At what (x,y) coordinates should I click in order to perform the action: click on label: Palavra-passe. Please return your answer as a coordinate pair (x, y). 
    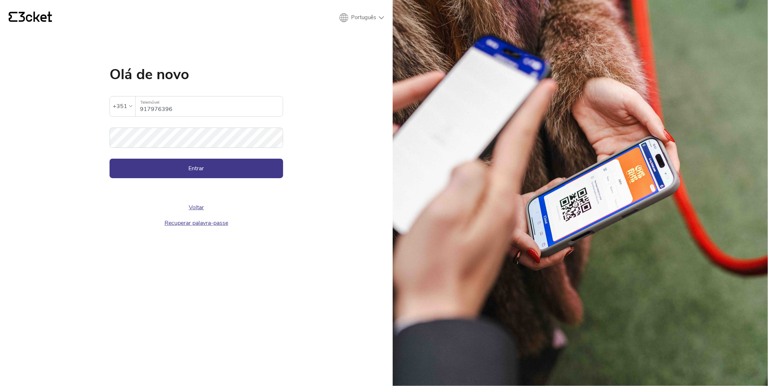
    Looking at the image, I should click on (196, 133).